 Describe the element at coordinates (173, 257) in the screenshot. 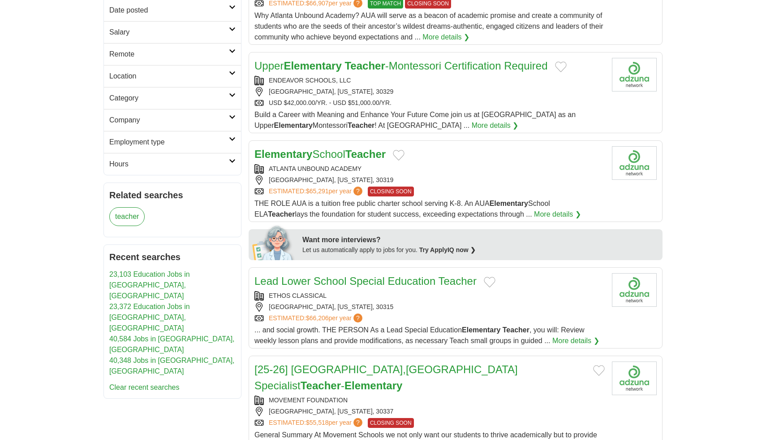

I see `h2: Recent searches` at that location.